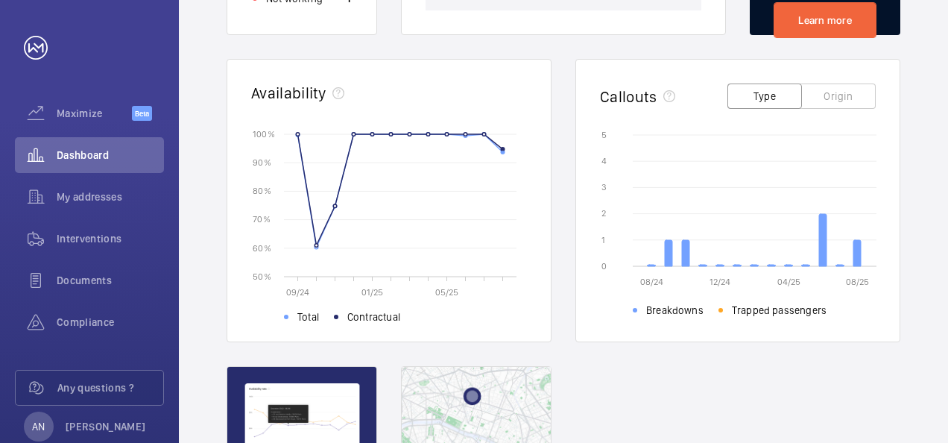  I want to click on text: 0, so click(604, 266).